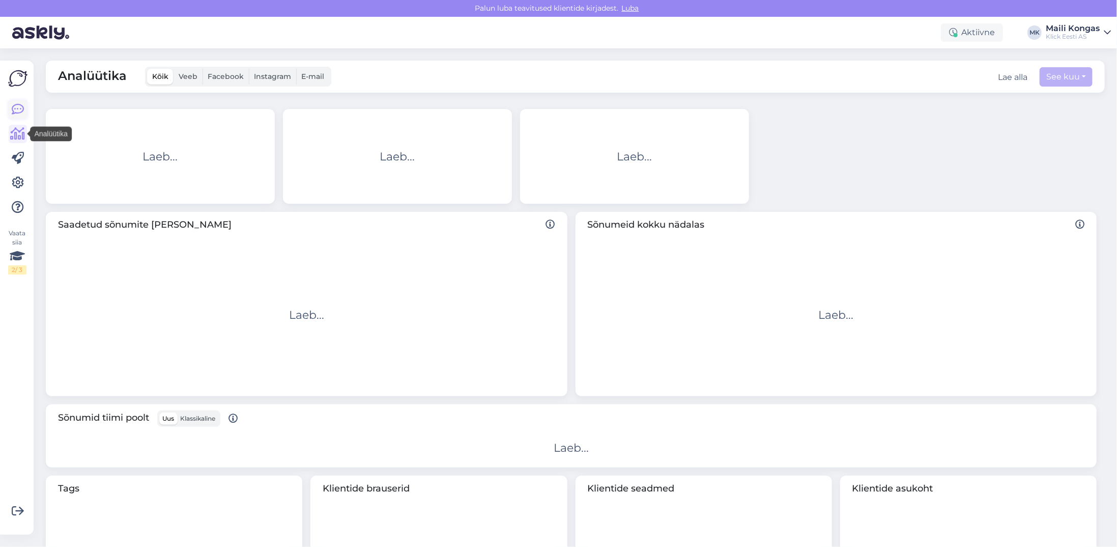 This screenshot has width=1117, height=547. What do you see at coordinates (51, 134) in the screenshot?
I see `div: Analüütika` at bounding box center [51, 134].